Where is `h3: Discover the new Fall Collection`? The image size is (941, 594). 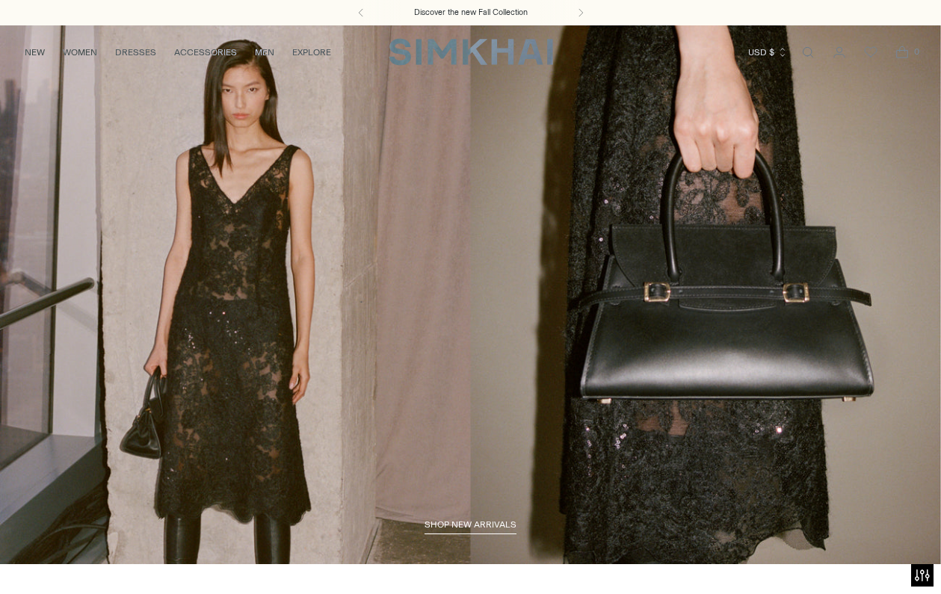
h3: Discover the new Fall Collection is located at coordinates (471, 13).